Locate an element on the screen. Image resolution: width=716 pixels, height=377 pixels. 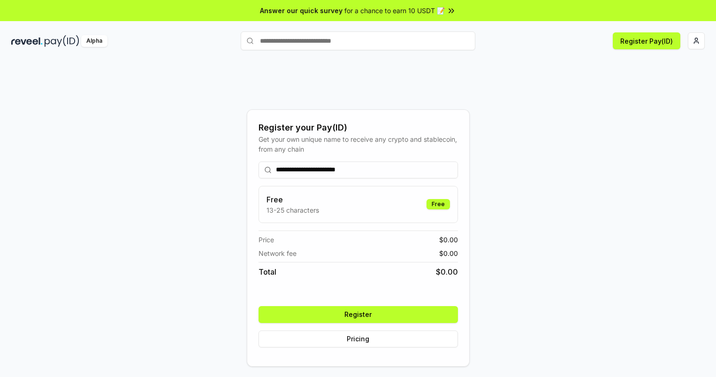
div: Get your own unique name to receive any crypto and stablecoin, from any chain is located at coordinates (358, 144).